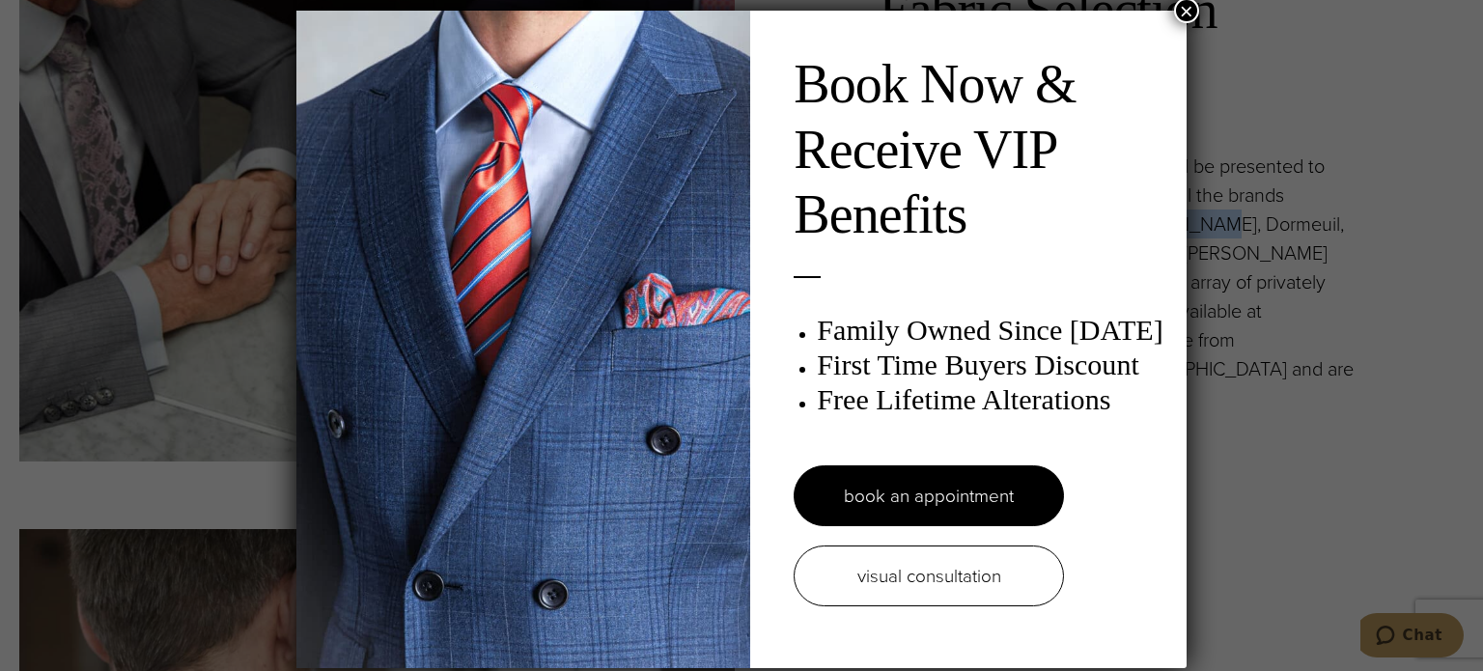 This screenshot has width=1483, height=671. I want to click on span: Chat, so click(62, 22).